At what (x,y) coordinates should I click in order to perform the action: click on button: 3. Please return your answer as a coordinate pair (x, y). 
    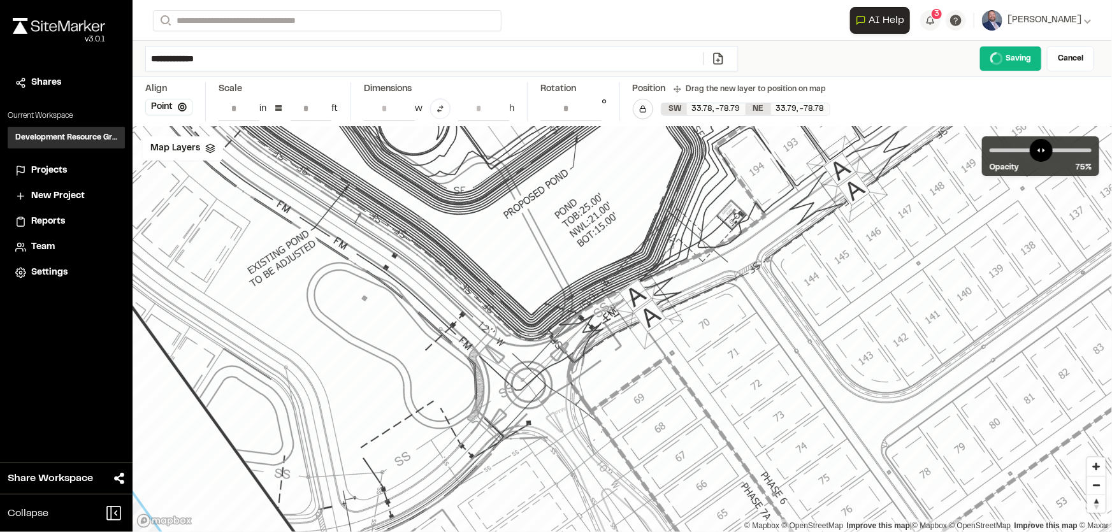
    Looking at the image, I should click on (930, 20).